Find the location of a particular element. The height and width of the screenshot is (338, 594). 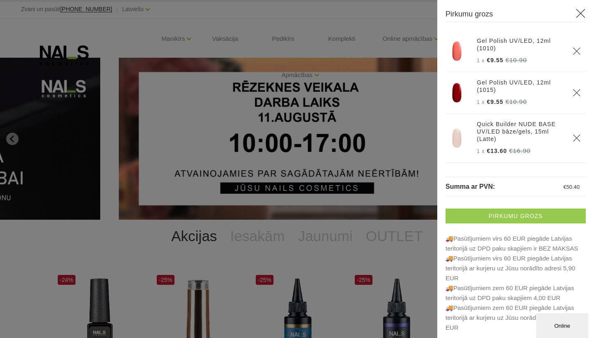

p: 🚚Pasūtījumiem virs 60 EUR piegāde Latvijas teritorijā uz DPD paku skapjiem ir BEZ MAKSAS 🚚Pas... is located at coordinates (515, 283).